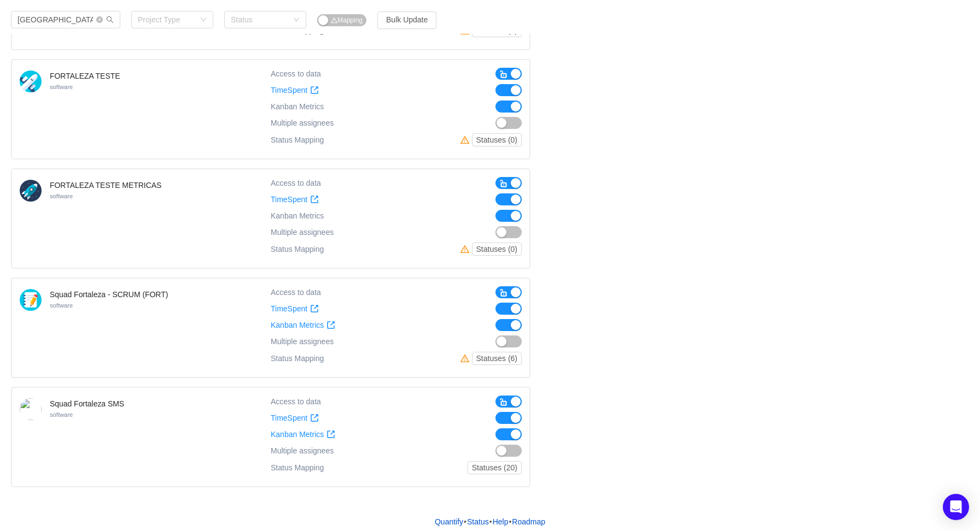 This screenshot has height=531, width=980. What do you see at coordinates (494, 468) in the screenshot?
I see `button: Statuses (20)` at bounding box center [494, 468].